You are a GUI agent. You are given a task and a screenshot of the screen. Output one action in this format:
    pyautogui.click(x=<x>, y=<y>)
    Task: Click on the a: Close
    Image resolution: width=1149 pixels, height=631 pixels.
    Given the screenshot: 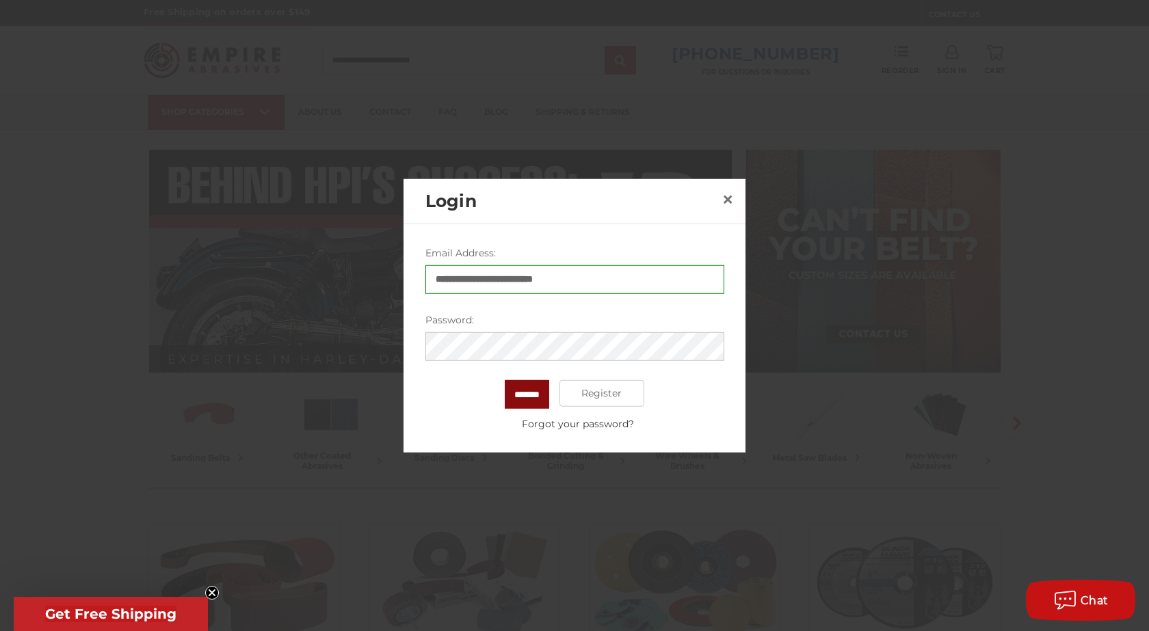 What is the action you would take?
    pyautogui.click(x=727, y=200)
    